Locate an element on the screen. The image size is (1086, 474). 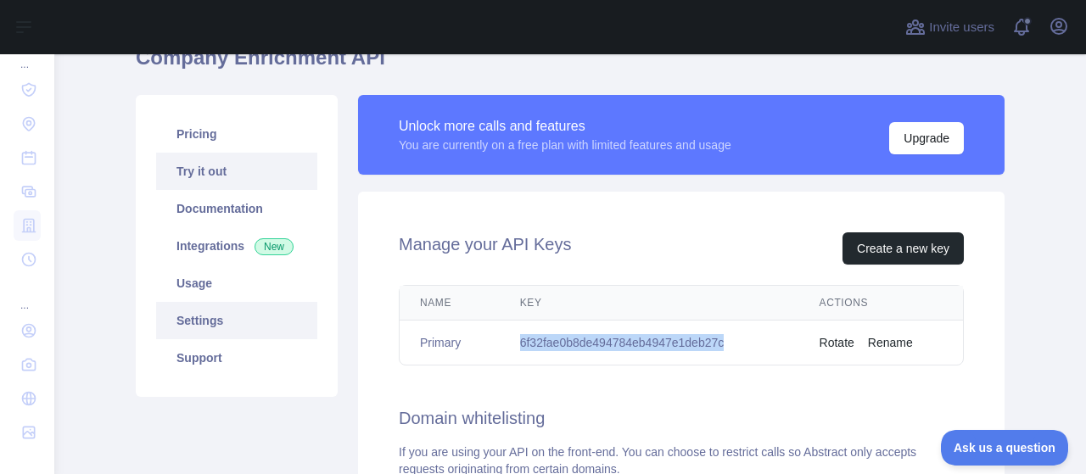
td: 6f32fae0b8de494784eb4947e1deb27c is located at coordinates (649, 343).